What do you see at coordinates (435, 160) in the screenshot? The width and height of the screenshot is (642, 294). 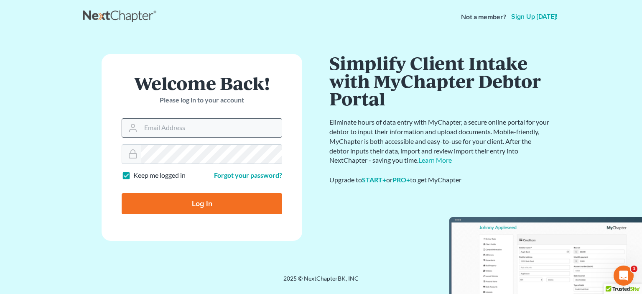 I see `a: Learn More` at bounding box center [435, 160].